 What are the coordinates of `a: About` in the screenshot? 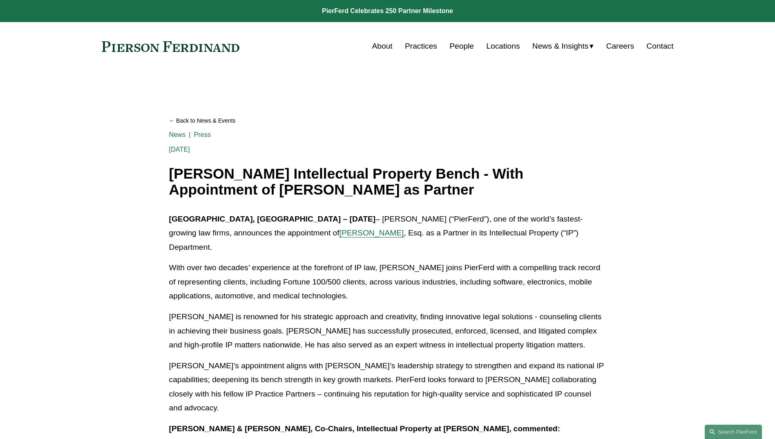 It's located at (382, 46).